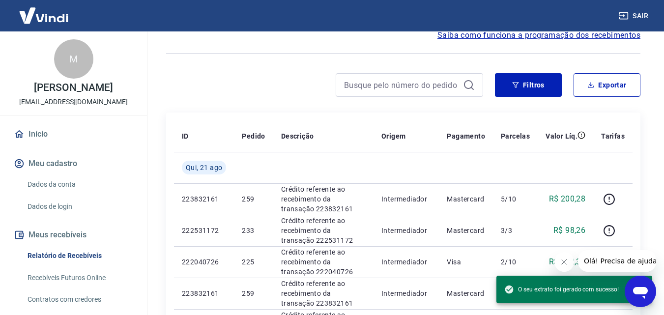 The height and width of the screenshot is (315, 664). I want to click on span: Qui, 21 ago, so click(204, 168).